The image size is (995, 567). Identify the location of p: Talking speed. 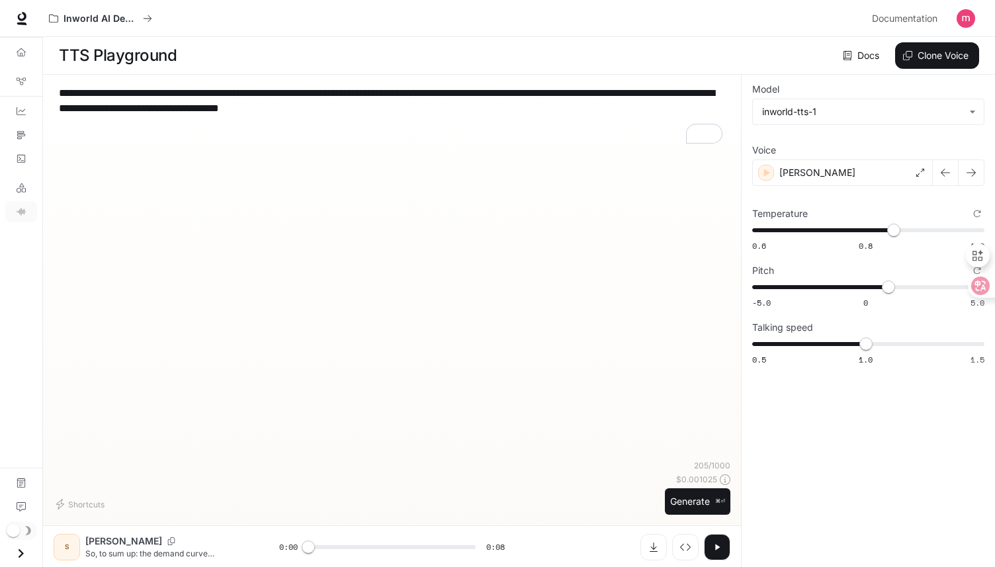
(783, 328).